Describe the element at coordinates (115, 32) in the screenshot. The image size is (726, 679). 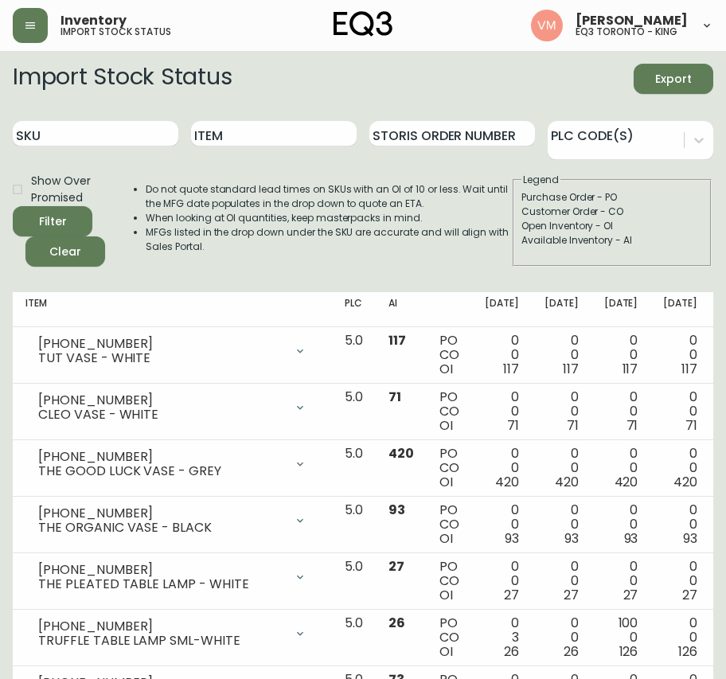
I see `h5: import stock status` at that location.